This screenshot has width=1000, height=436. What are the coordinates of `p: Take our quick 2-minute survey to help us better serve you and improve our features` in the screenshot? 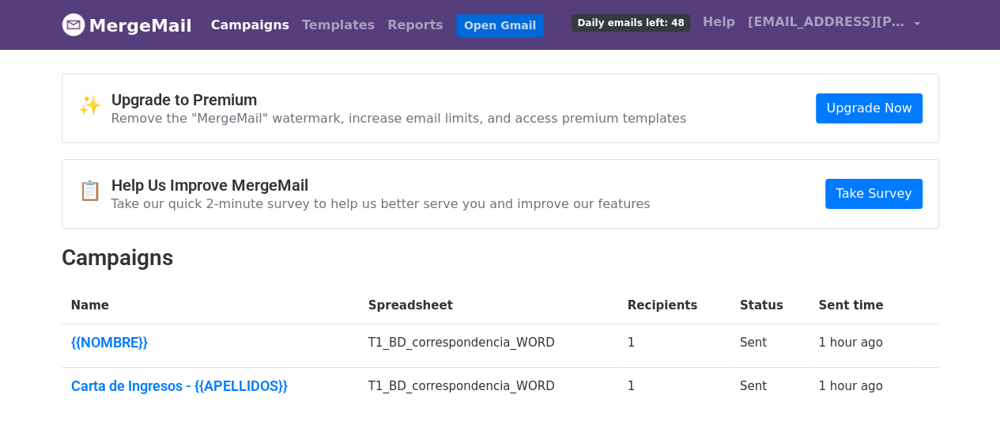 It's located at (381, 203).